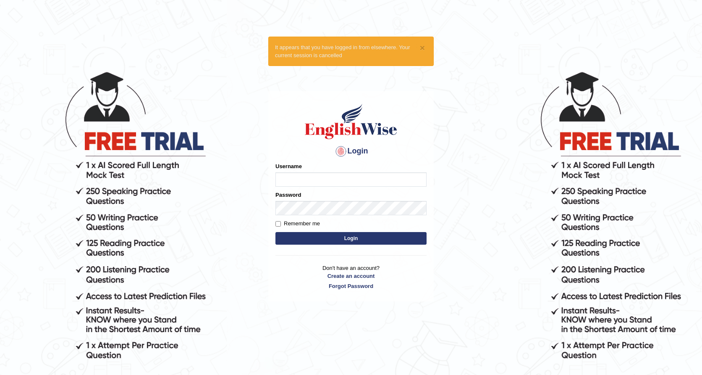 The height and width of the screenshot is (375, 702). I want to click on div: It appears that you have logged in from elsewhere. Your current session is cancelled, so click(351, 51).